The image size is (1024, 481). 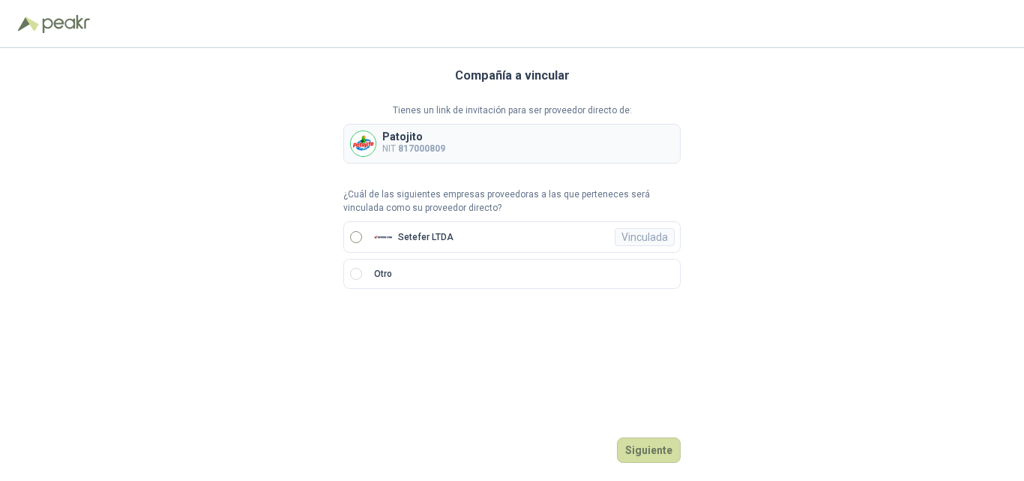 What do you see at coordinates (414, 136) in the screenshot?
I see `p: Patojito` at bounding box center [414, 136].